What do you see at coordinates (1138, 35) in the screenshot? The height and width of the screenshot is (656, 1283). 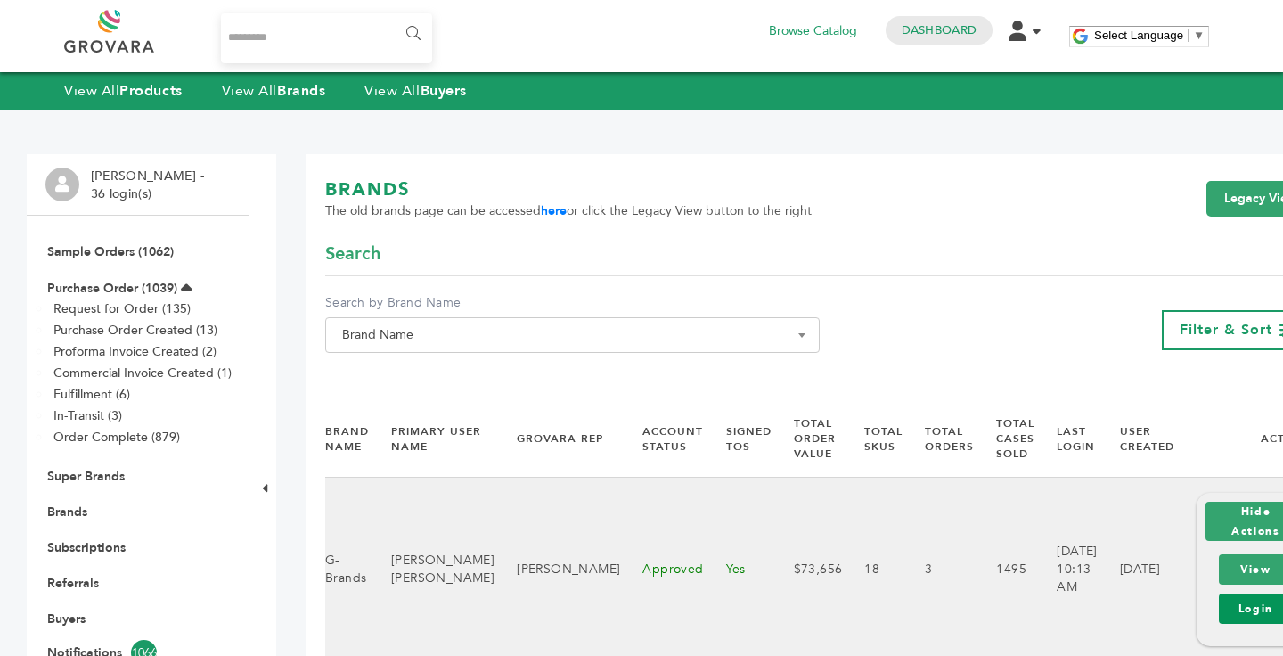 I see `span: Select Language` at bounding box center [1138, 35].